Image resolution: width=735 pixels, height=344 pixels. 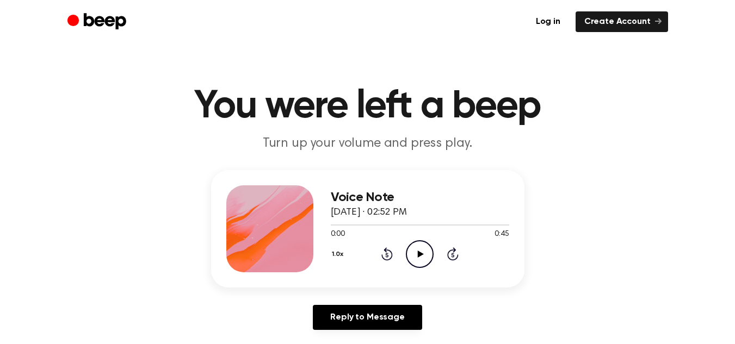 I want to click on a: Log in, so click(x=547, y=22).